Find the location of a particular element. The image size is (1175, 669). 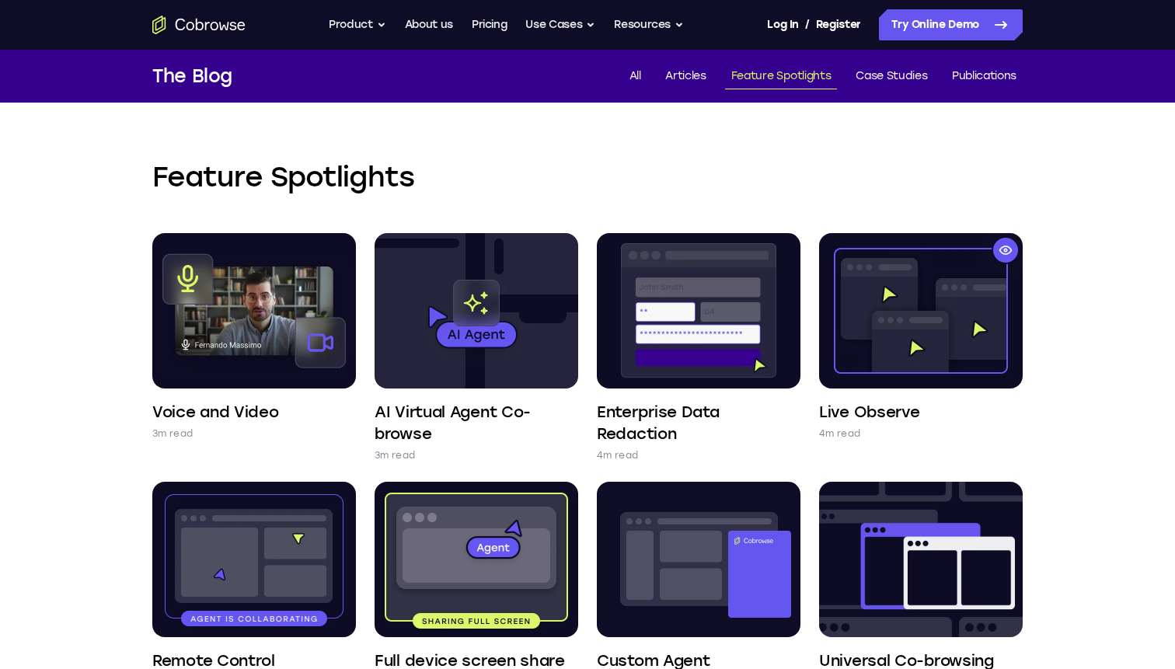

a: Voice and Video 3m read is located at coordinates (254, 337).